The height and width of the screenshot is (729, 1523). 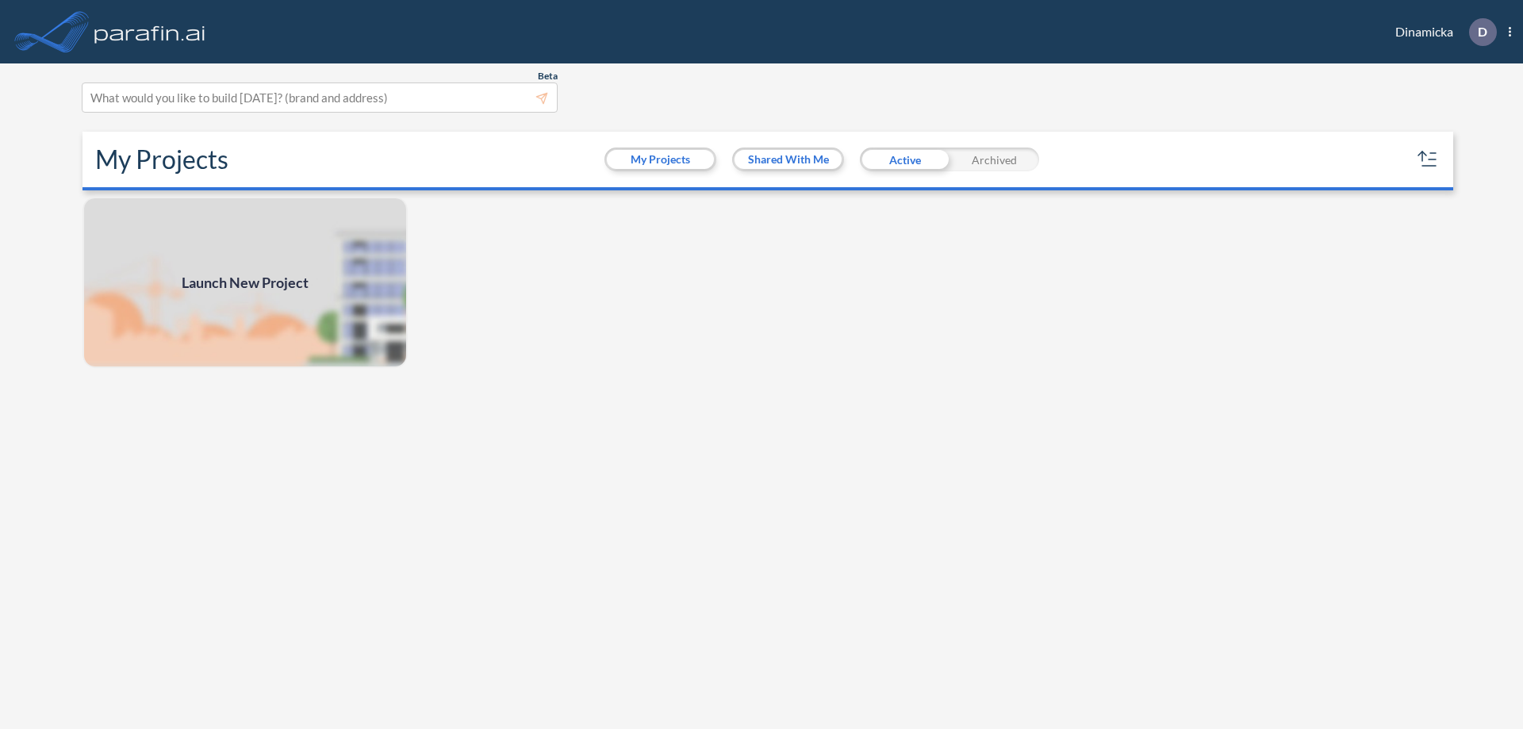 I want to click on img: logo, so click(x=150, y=32).